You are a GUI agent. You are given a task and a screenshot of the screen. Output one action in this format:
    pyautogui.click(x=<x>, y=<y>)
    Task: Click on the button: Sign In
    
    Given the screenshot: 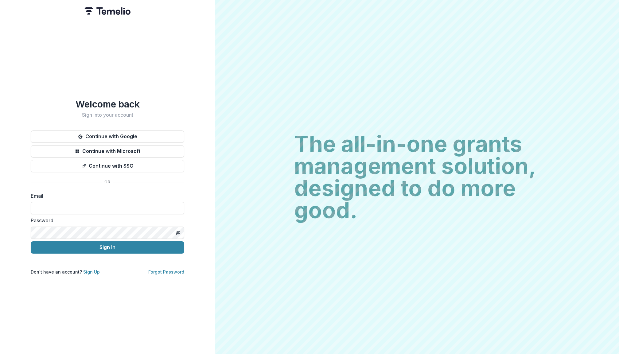 What is the action you would take?
    pyautogui.click(x=107, y=247)
    